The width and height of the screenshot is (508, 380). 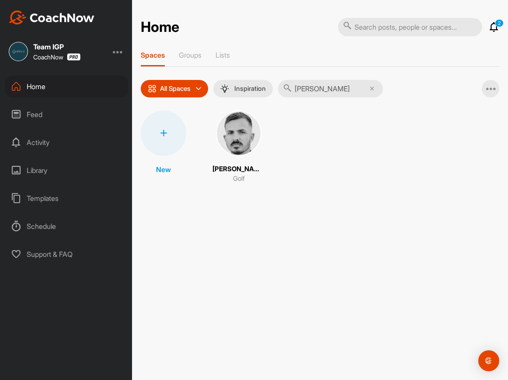 I want to click on input: Search..., so click(x=330, y=89).